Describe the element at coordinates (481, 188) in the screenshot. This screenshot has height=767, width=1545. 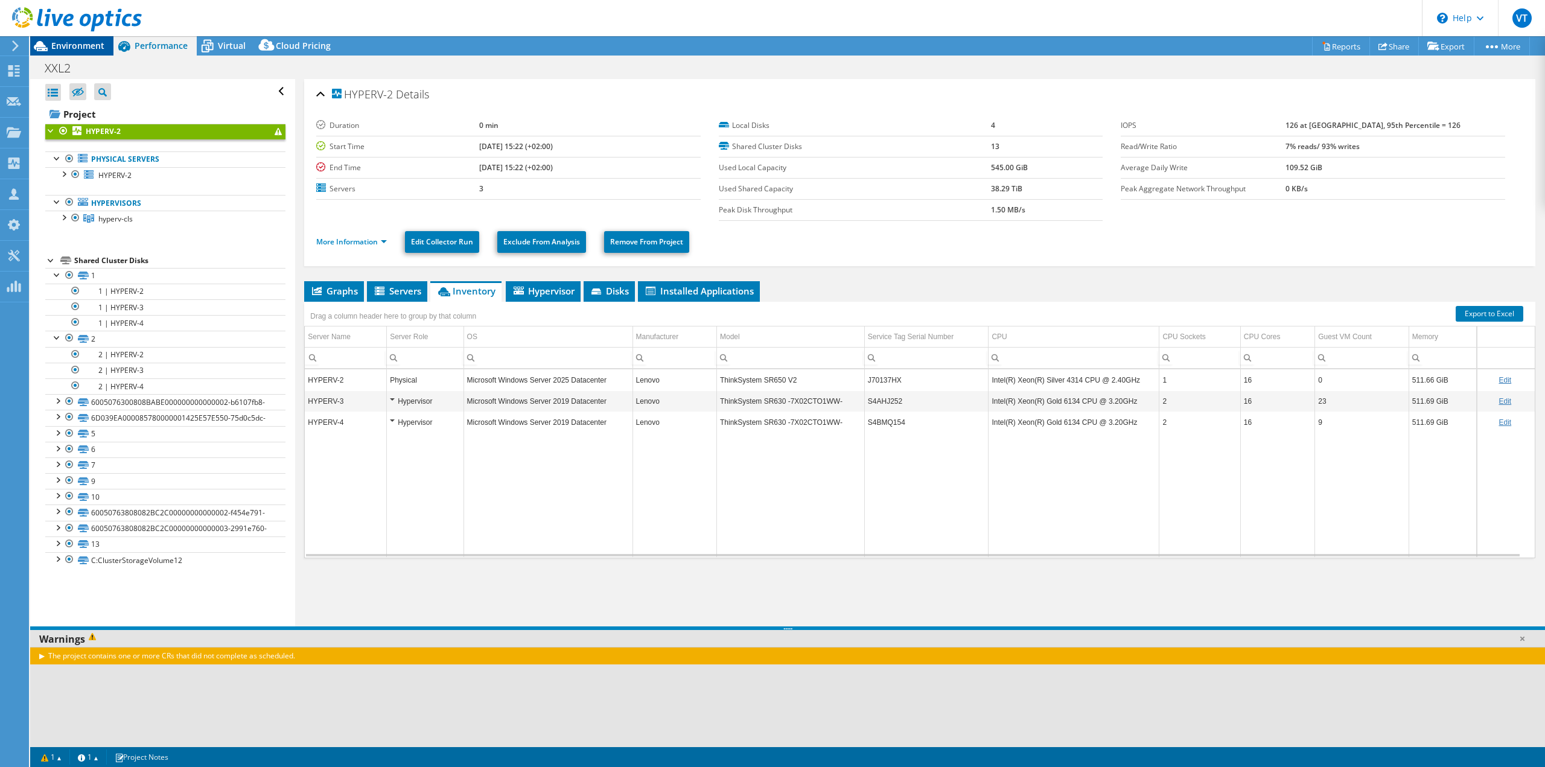
I see `b: 3` at that location.